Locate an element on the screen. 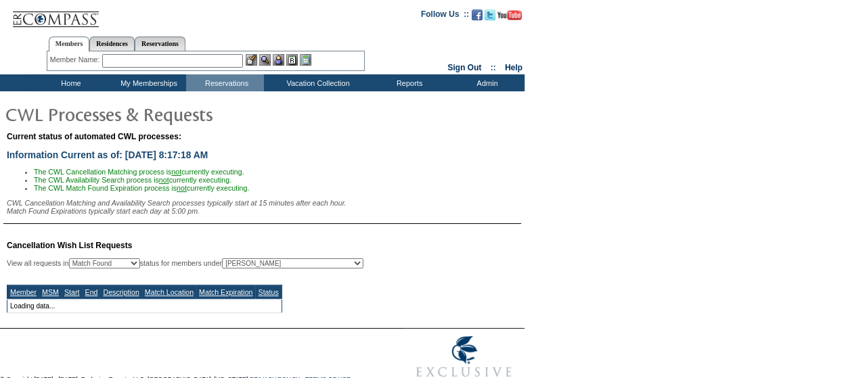  a: Help is located at coordinates (514, 68).